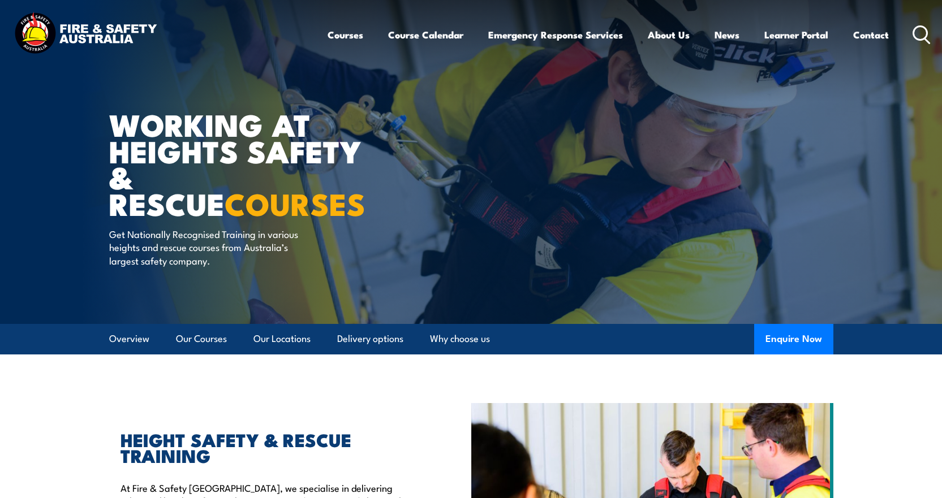 The width and height of the screenshot is (942, 498). What do you see at coordinates (727, 35) in the screenshot?
I see `a: News` at bounding box center [727, 35].